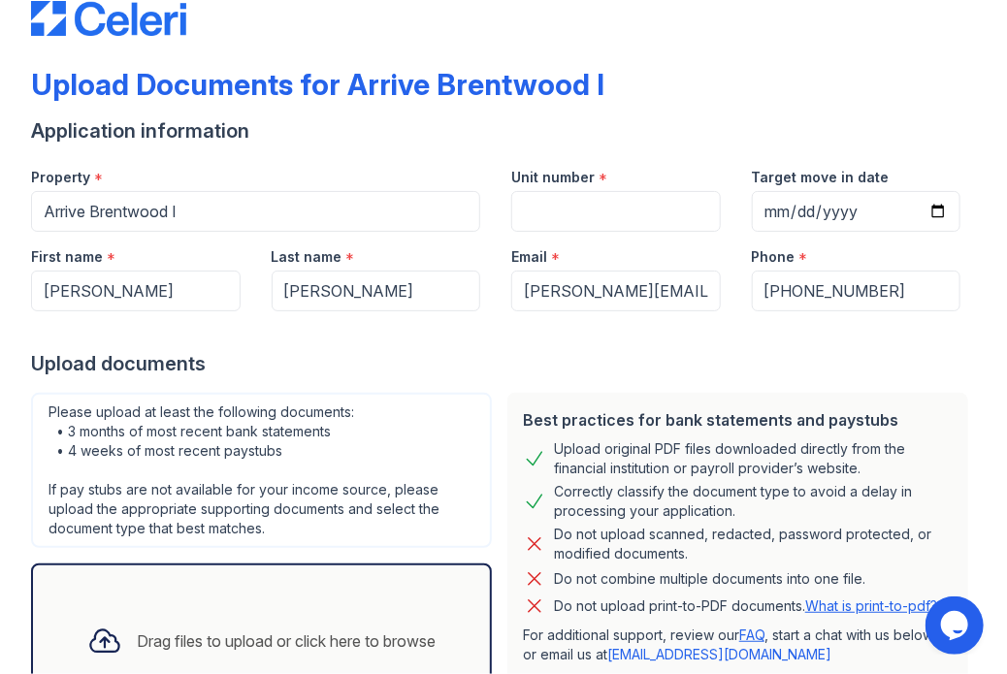  I want to click on div: Best practices for bank statements and paystubs, so click(737, 420).